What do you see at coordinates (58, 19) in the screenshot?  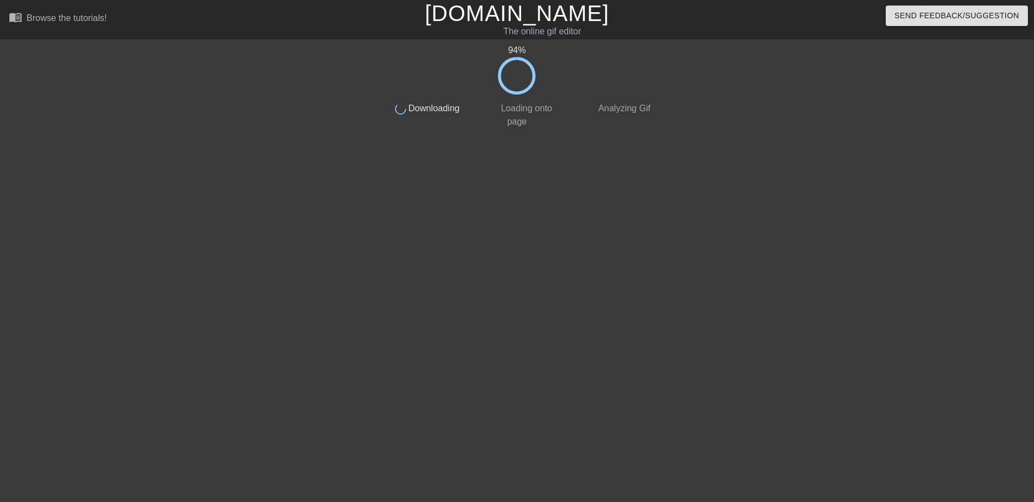 I see `a: Browse the tutorials!` at bounding box center [58, 19].